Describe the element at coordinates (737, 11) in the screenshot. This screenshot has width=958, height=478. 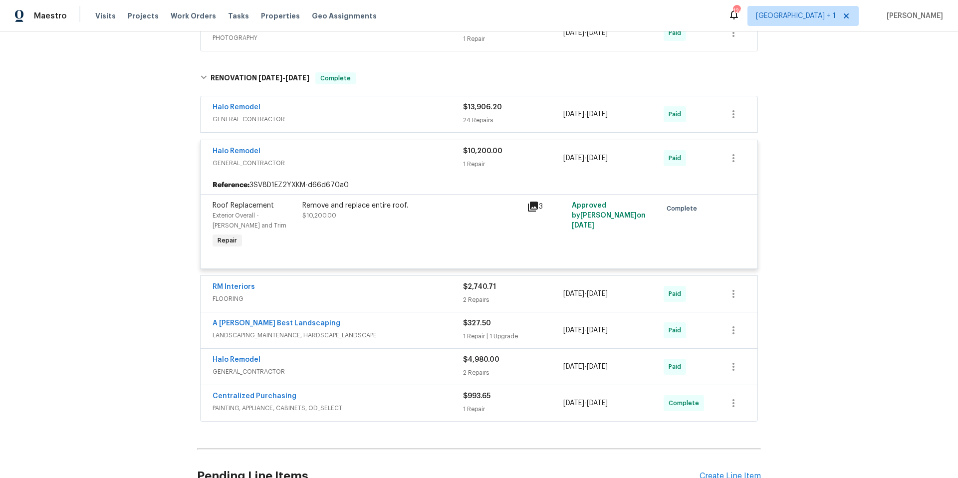
I see `div: 124` at that location.